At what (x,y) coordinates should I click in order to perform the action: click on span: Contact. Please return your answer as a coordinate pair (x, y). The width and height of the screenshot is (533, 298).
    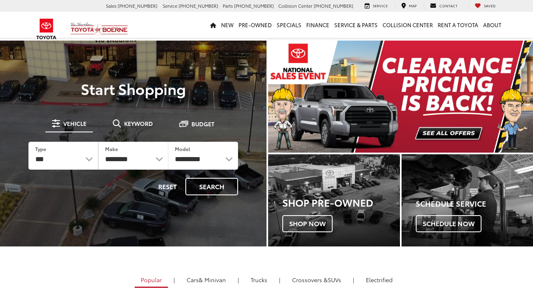
    Looking at the image, I should click on (448, 5).